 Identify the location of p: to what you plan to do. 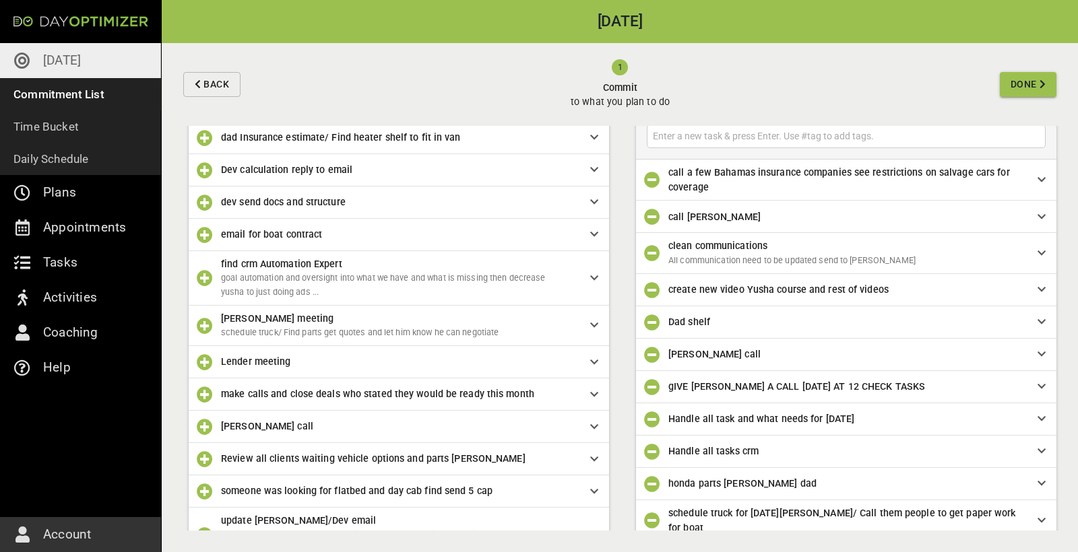
(620, 102).